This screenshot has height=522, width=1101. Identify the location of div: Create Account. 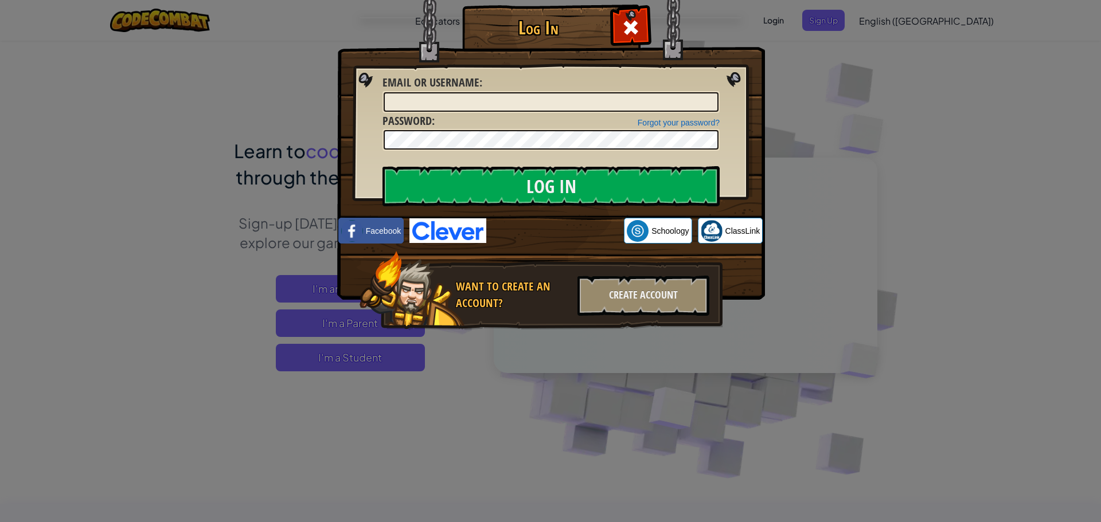
(643, 296).